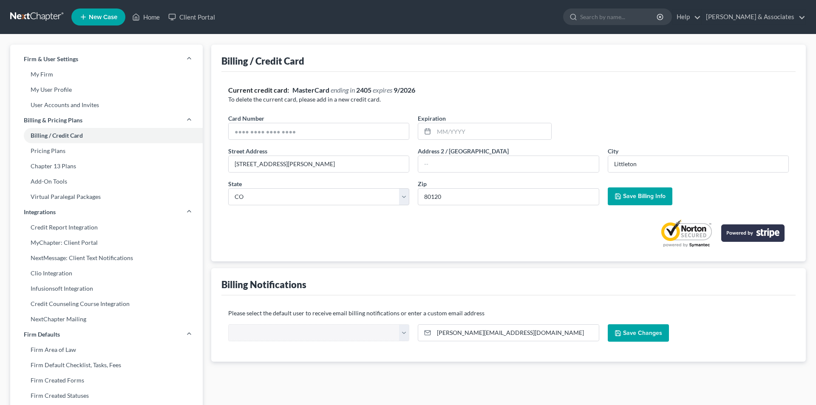 Image resolution: width=816 pixels, height=405 pixels. I want to click on input: Enter street address, so click(319, 164).